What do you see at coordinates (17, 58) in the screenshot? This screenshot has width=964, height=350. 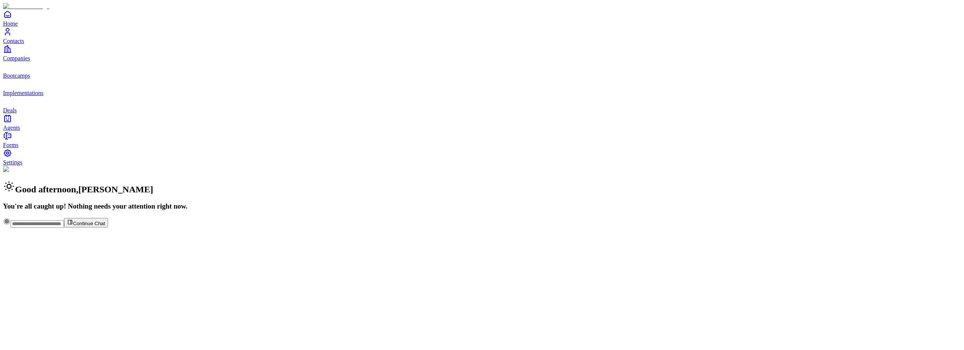 I see `span: Companies` at bounding box center [17, 58].